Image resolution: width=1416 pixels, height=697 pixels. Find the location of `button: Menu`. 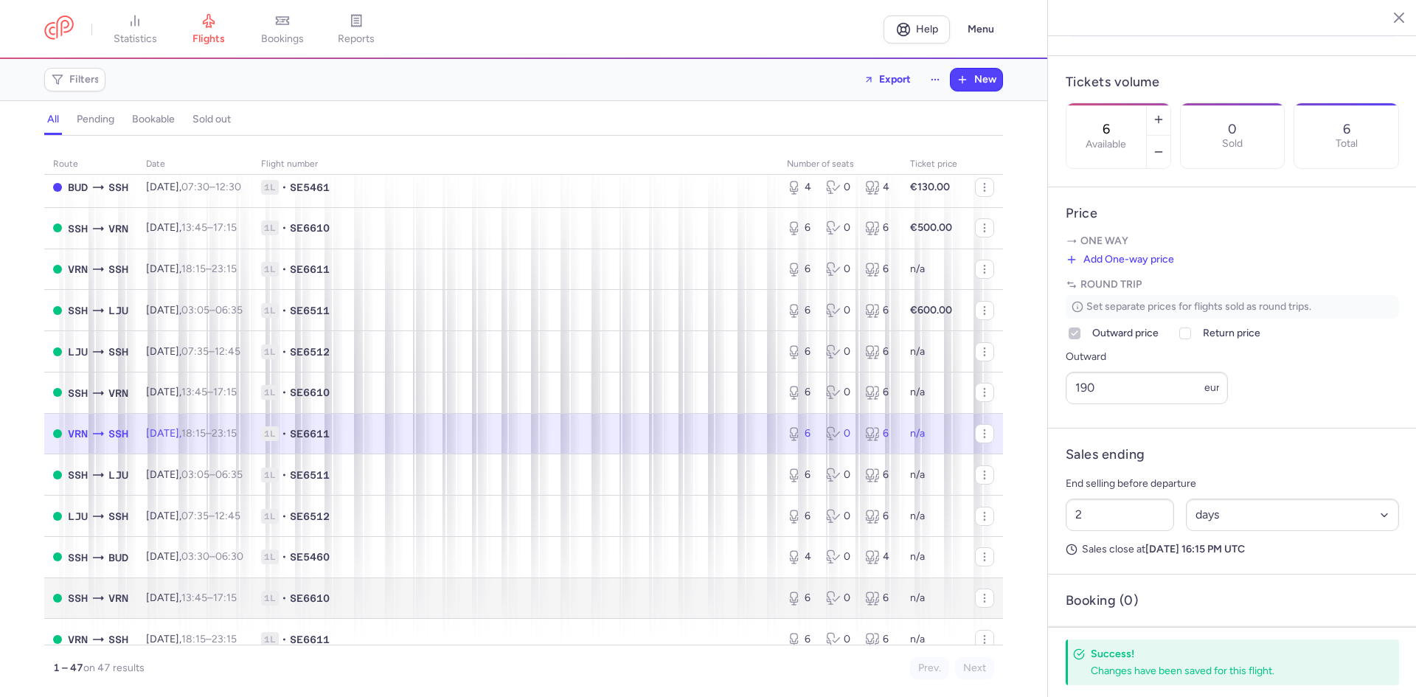

button: Menu is located at coordinates (981, 30).